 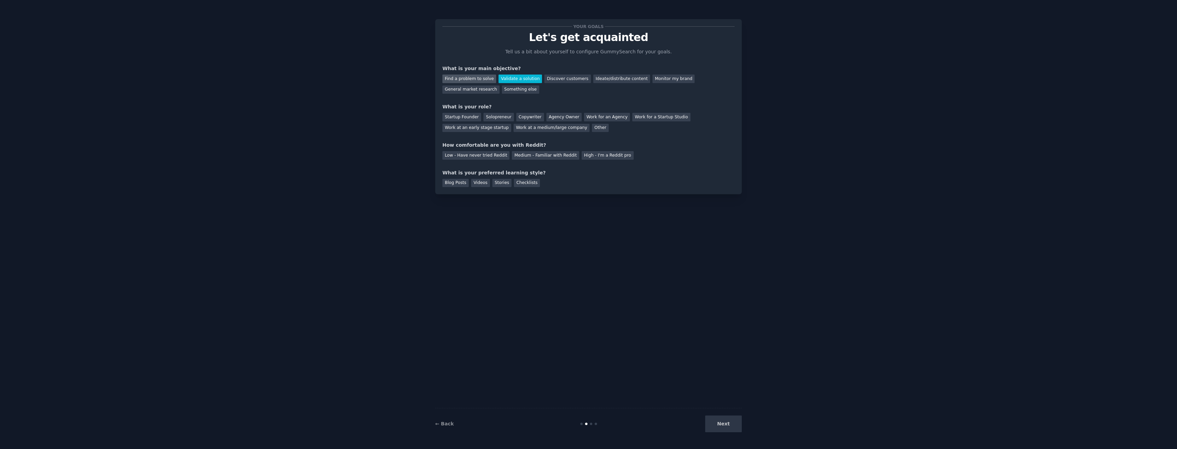 I want to click on p: Tell us a bit about yourself to configure GummySearch for your goals., so click(x=588, y=52).